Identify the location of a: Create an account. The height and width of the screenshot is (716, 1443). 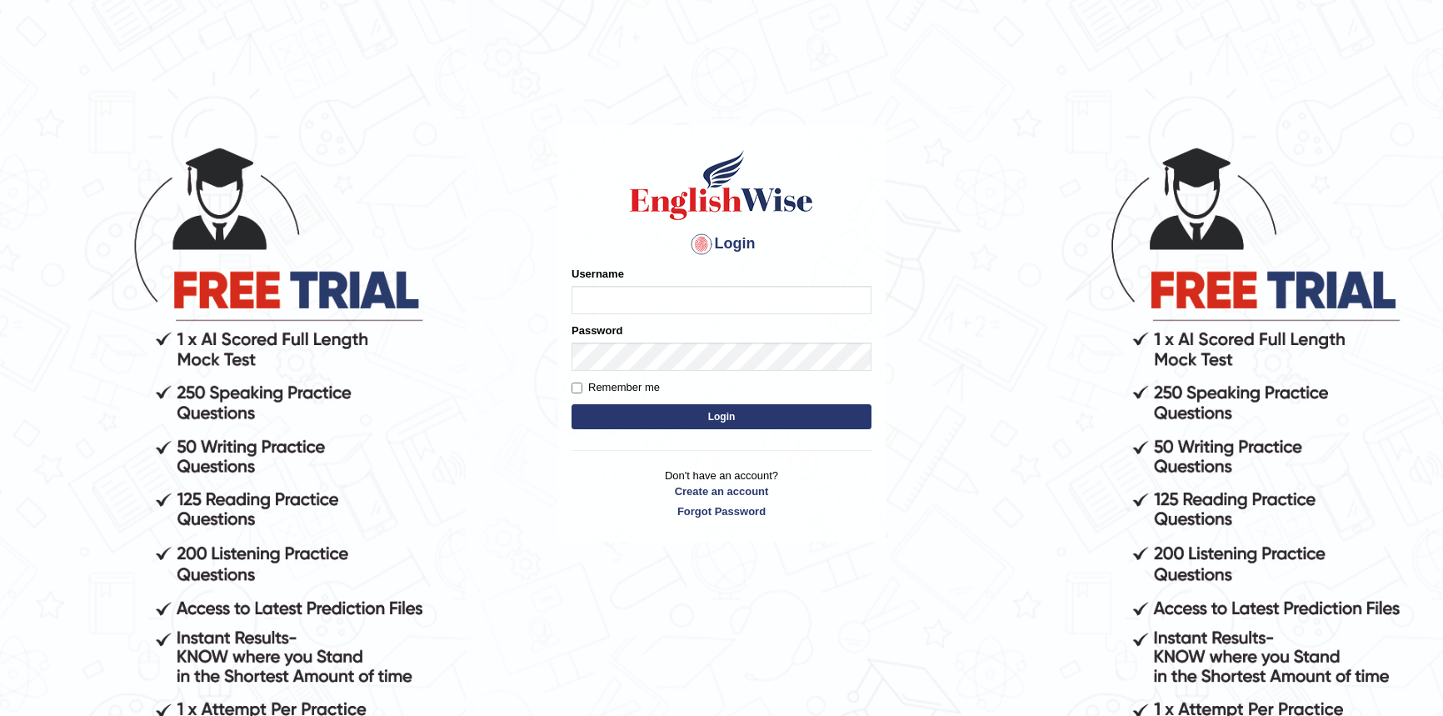
(721, 491).